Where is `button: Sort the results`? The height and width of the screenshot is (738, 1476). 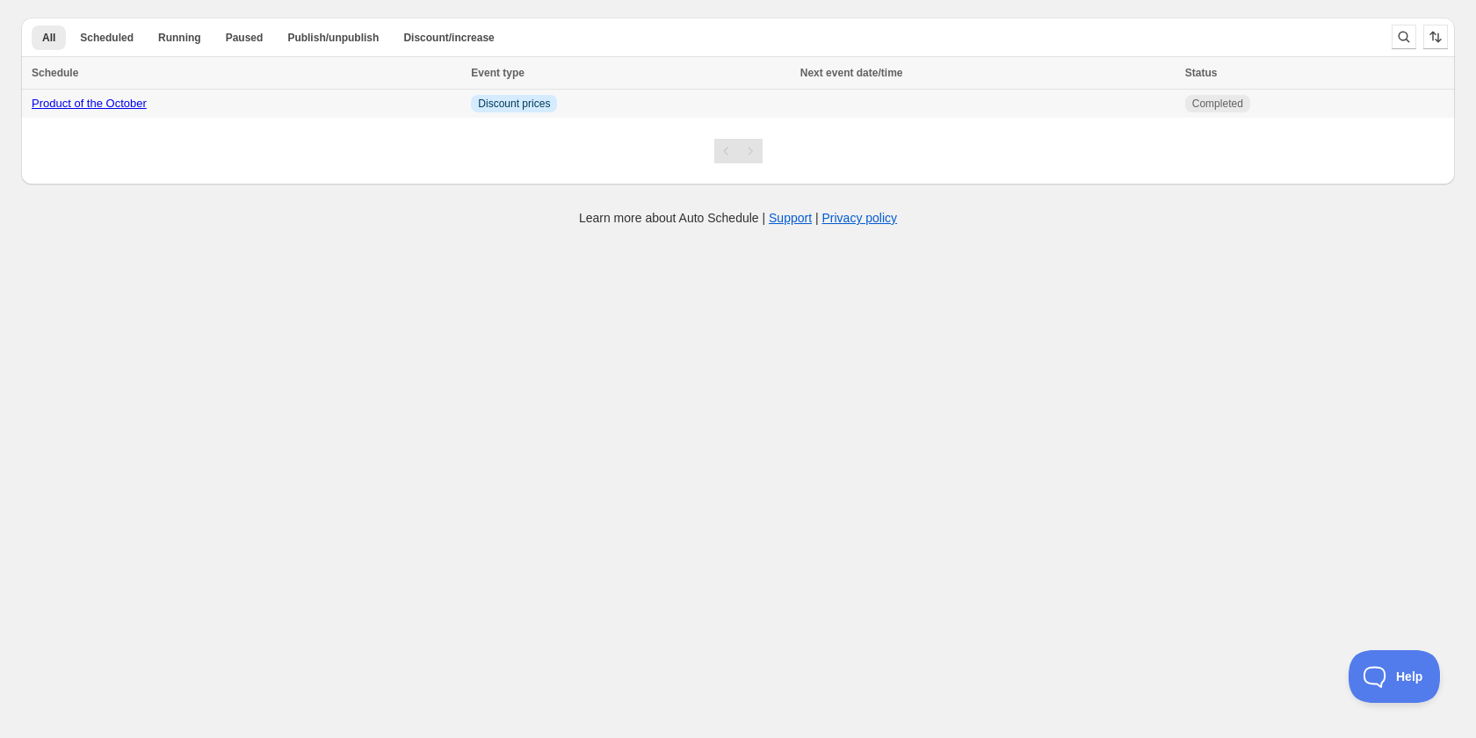
button: Sort the results is located at coordinates (1435, 37).